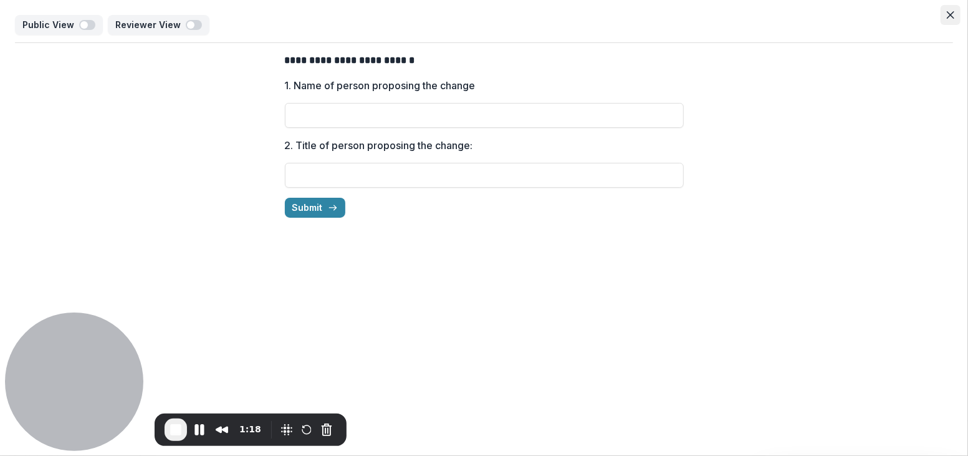 The width and height of the screenshot is (968, 456). I want to click on p: 2. Title of person proposing the change:, so click(379, 145).